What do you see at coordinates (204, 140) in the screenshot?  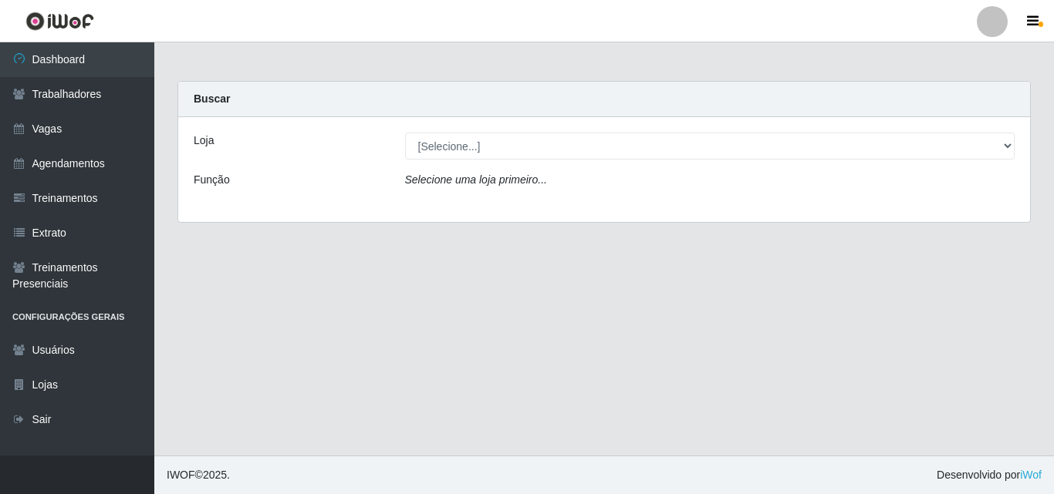 I see `label: Loja` at bounding box center [204, 140].